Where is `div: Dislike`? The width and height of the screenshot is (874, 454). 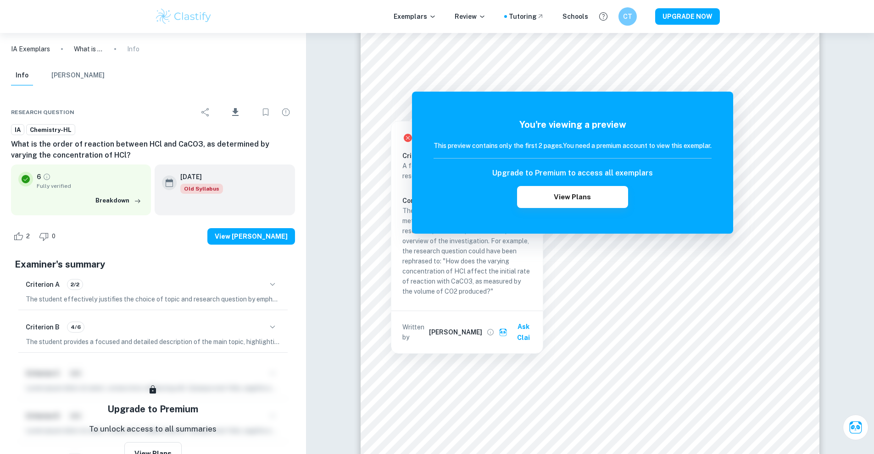
div: Dislike is located at coordinates (49, 237).